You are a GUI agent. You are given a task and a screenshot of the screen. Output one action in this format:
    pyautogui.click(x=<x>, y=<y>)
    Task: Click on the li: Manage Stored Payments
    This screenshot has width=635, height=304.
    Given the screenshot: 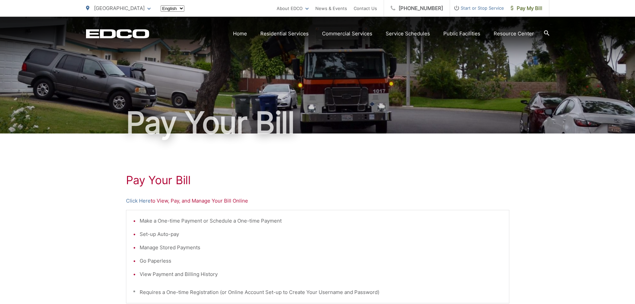 What is the action you would take?
    pyautogui.click(x=321, y=247)
    